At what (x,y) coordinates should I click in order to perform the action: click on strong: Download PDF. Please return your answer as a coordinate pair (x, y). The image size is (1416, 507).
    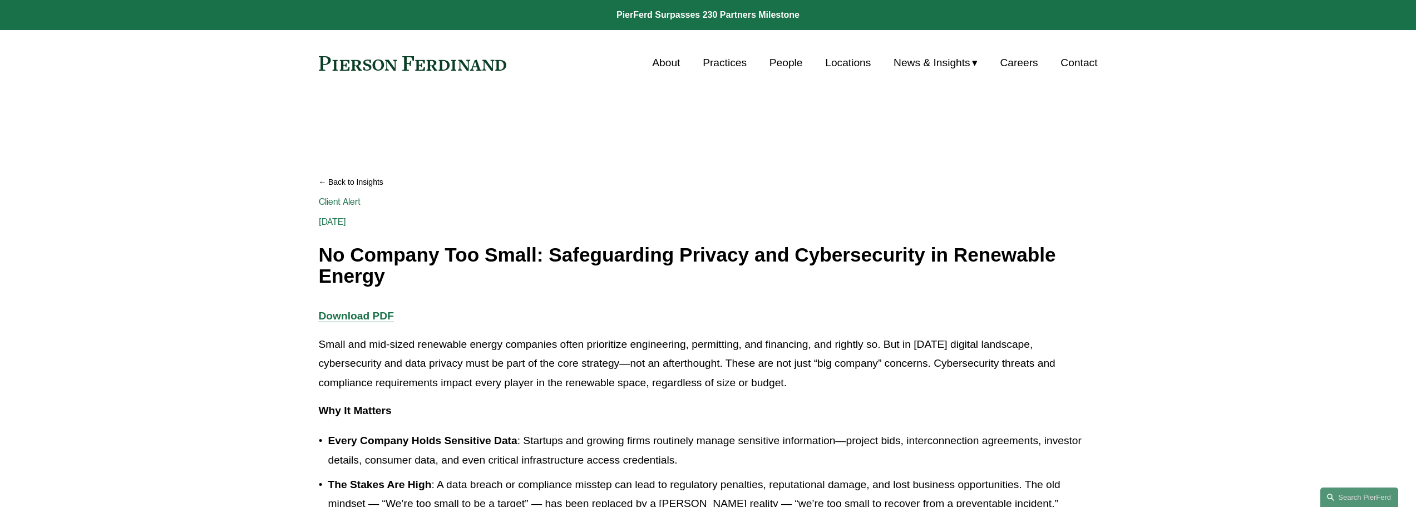
    Looking at the image, I should click on (356, 315).